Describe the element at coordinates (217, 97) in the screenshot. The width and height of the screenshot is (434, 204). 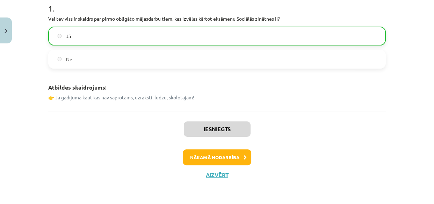
I see `p: 👉 Ja gadījumā kaut kas nav saprotams, uzraksti, lūdzu, skolotājām!` at that location.